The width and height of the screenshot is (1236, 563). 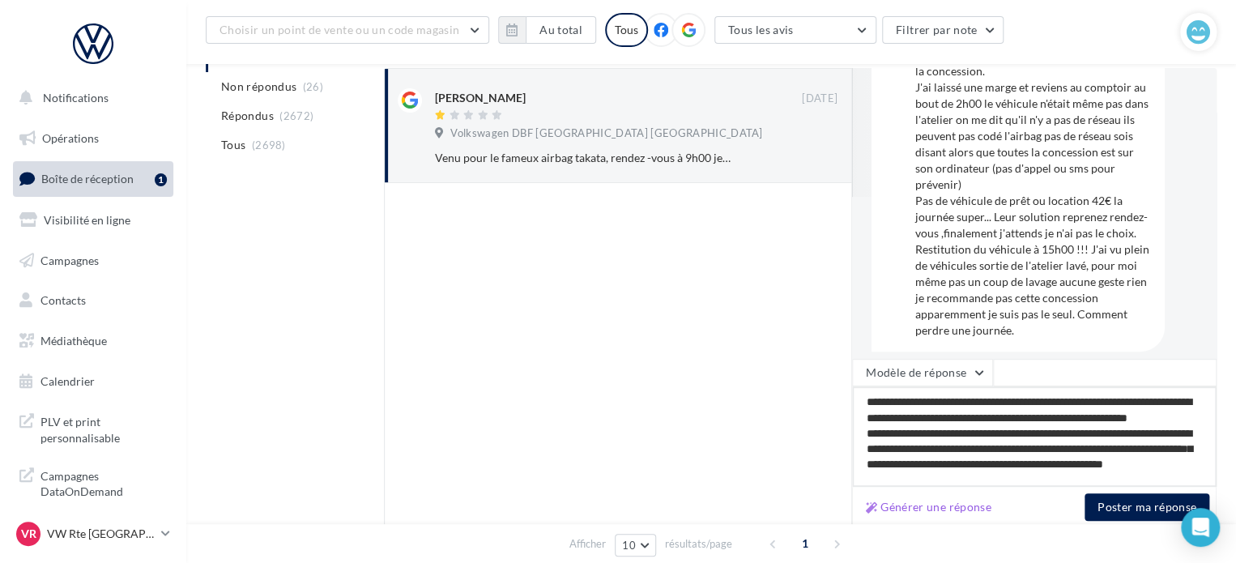 I want to click on span: Boîte de réception, so click(x=87, y=178).